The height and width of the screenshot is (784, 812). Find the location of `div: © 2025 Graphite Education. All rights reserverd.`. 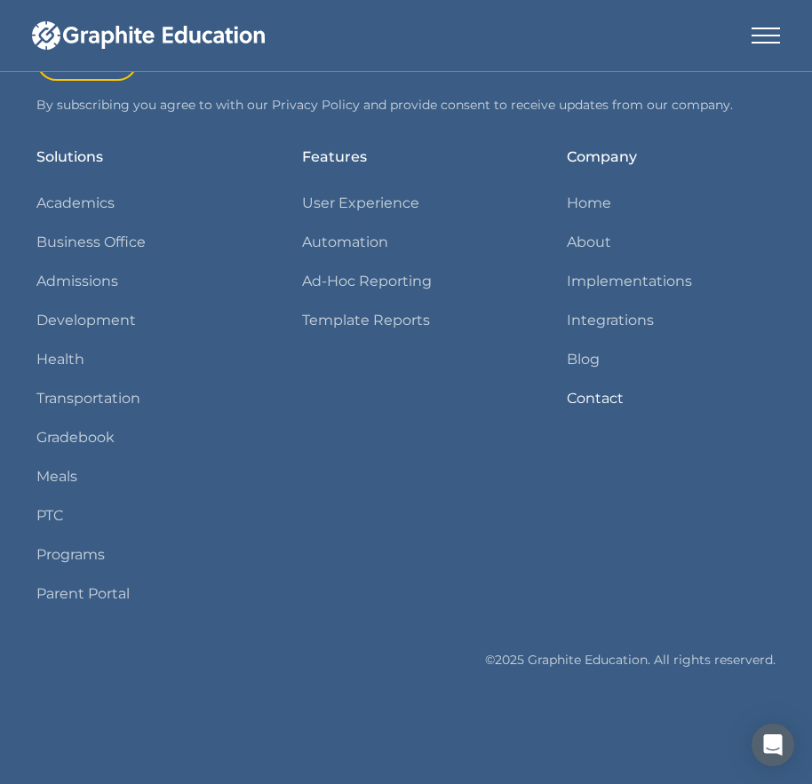

div: © 2025 Graphite Education. All rights reserverd. is located at coordinates (630, 660).